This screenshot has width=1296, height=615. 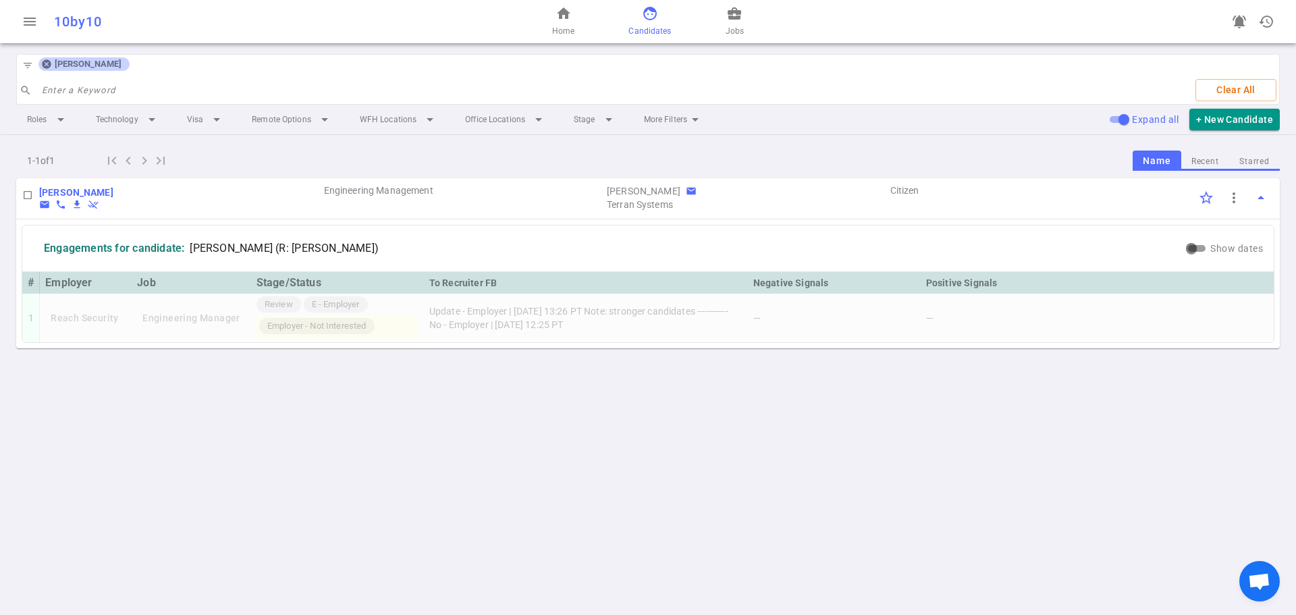 What do you see at coordinates (595, 120) in the screenshot?
I see `li: Stage` at bounding box center [595, 120].